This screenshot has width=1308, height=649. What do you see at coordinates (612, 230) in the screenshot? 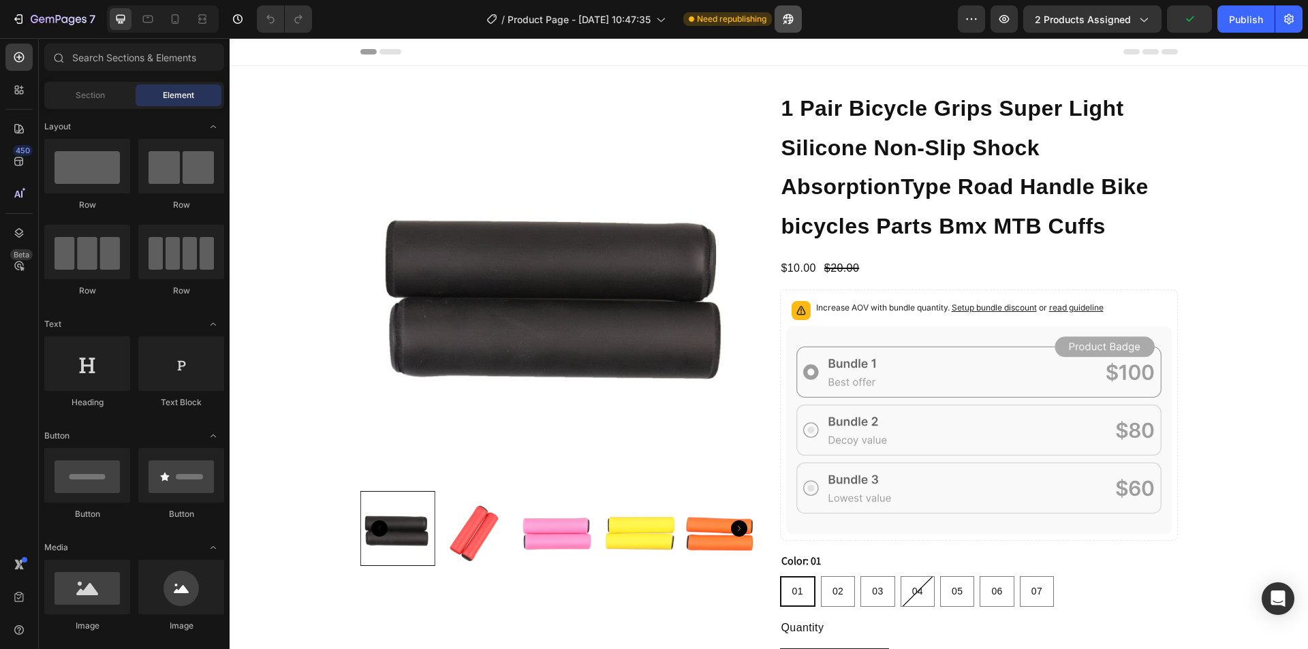
I see `div: $20.00` at bounding box center [612, 230].